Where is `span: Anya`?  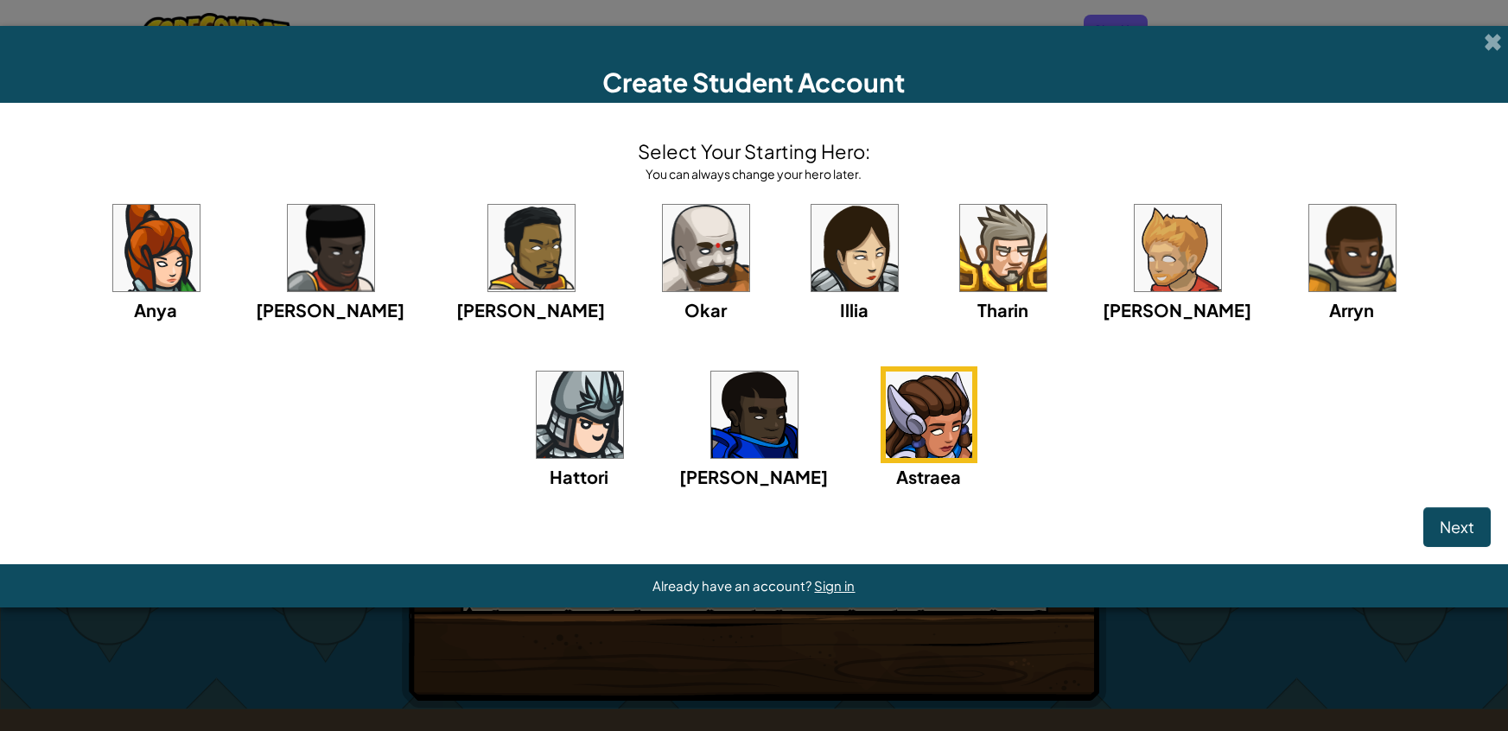
span: Anya is located at coordinates (156, 309).